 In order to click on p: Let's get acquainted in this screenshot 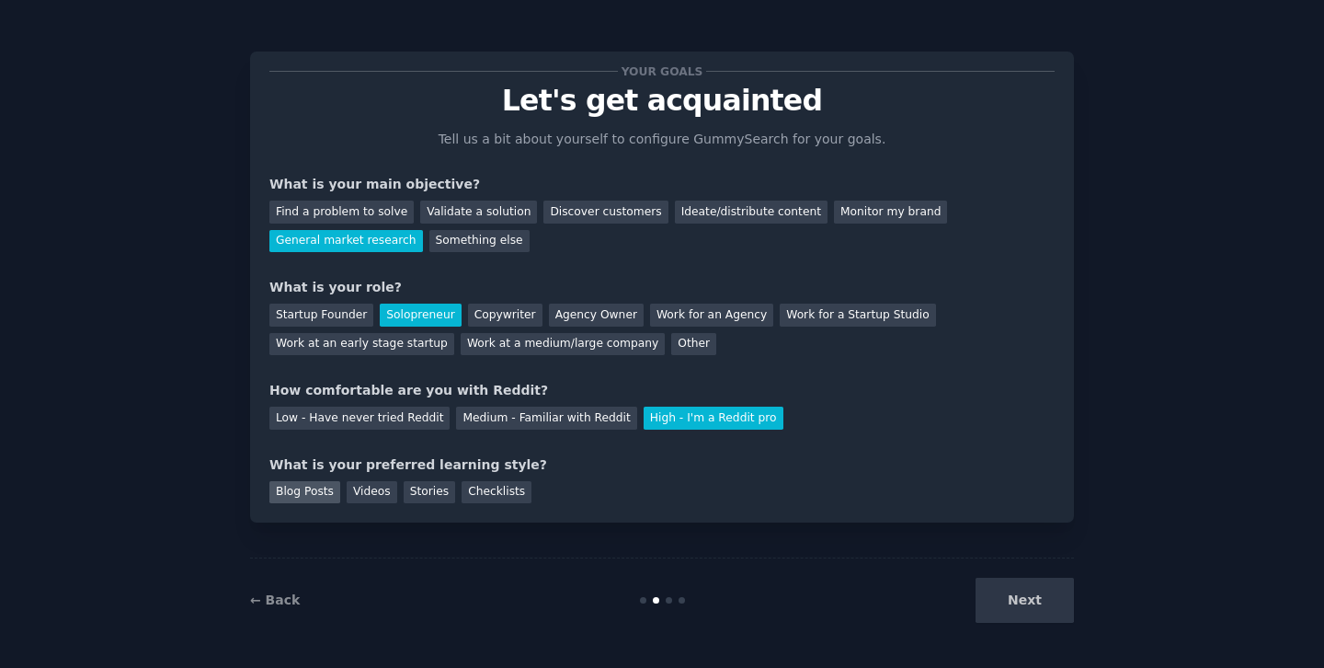, I will do `click(662, 100)`.